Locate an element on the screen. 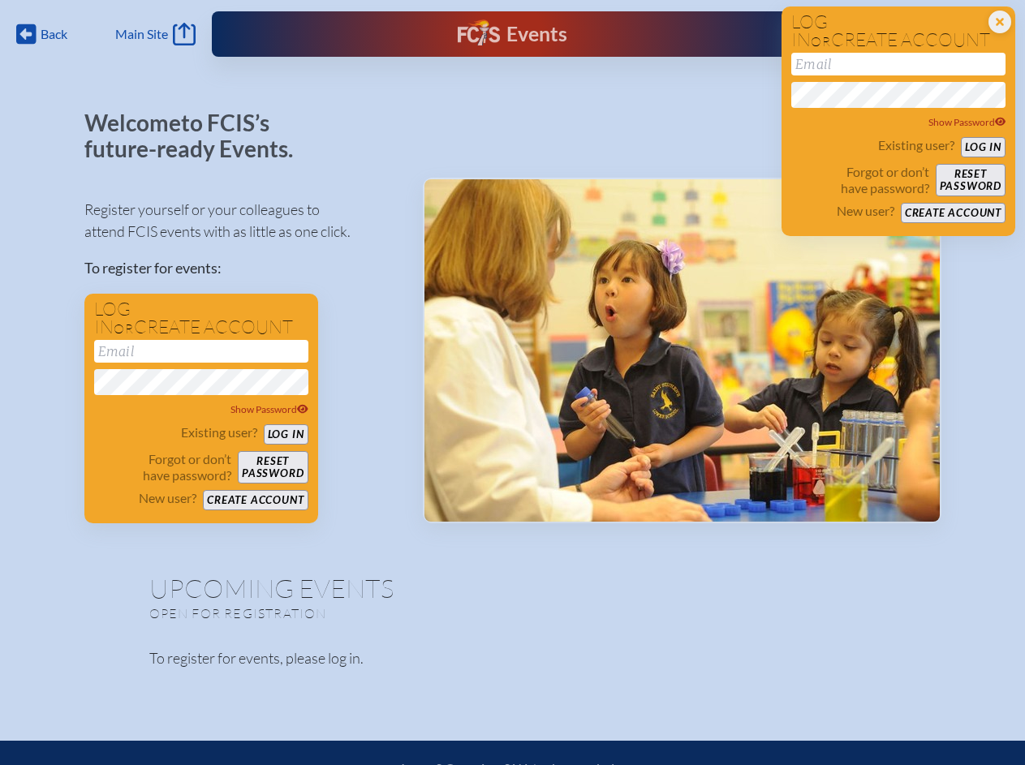 This screenshot has height=765, width=1025. div: FCIS Events — Future ready is located at coordinates (512, 34).